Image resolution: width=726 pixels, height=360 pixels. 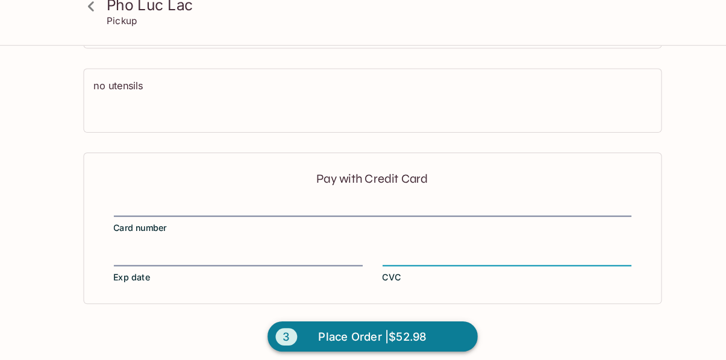 I want to click on span: Exp date, so click(x=128, y=280).